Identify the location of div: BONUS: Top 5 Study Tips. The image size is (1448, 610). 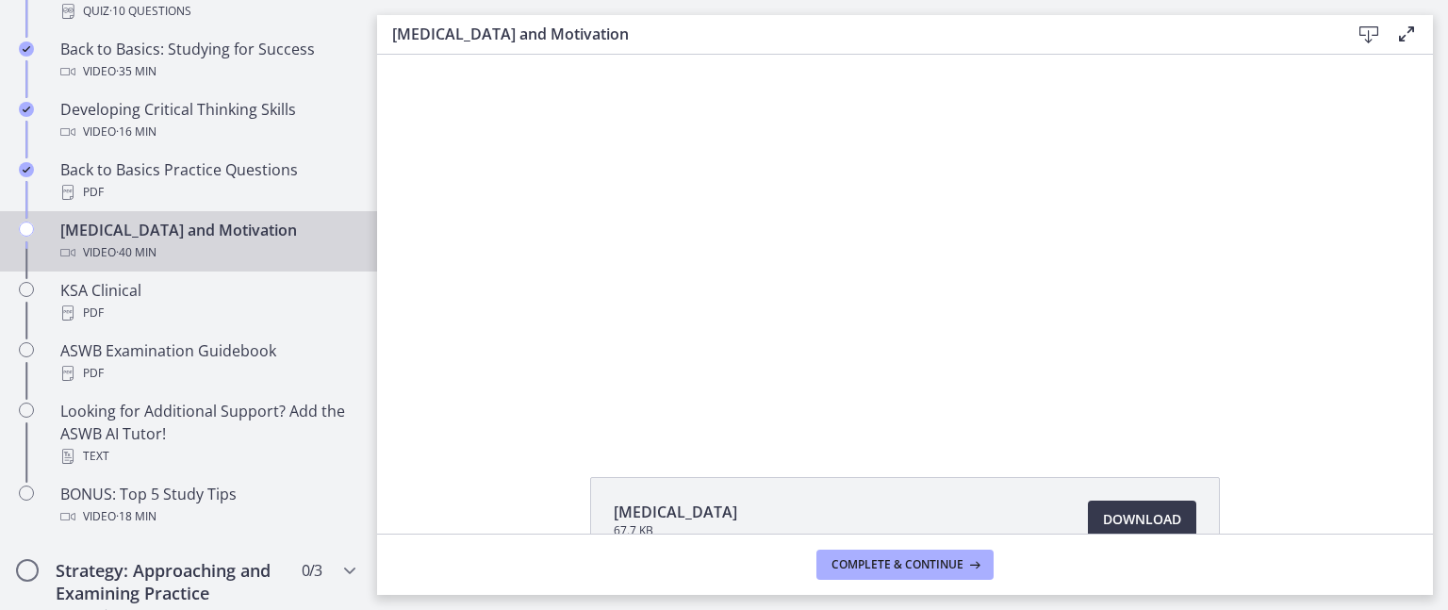
(207, 505).